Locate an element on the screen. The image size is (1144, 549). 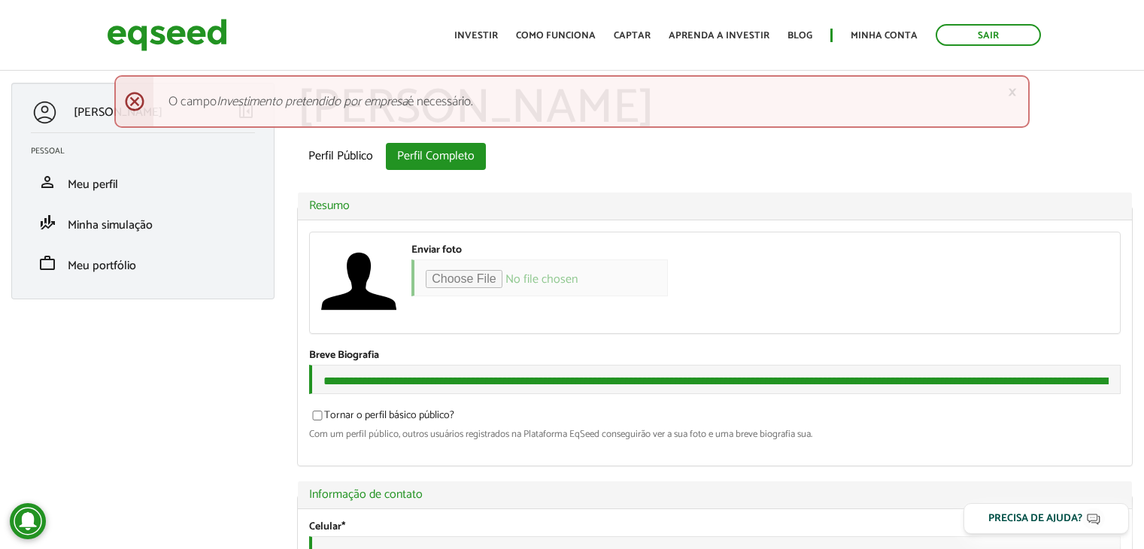
a: Perfil Público is located at coordinates (341, 156).